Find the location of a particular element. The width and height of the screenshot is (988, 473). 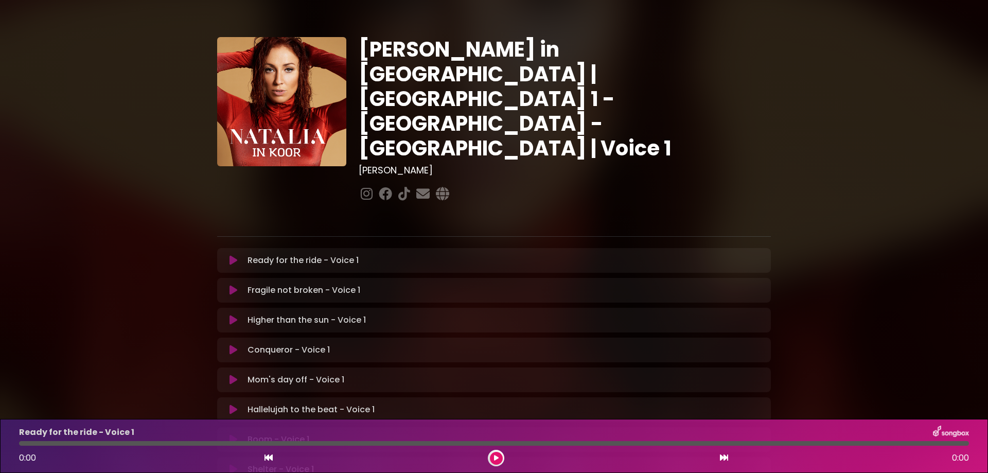

img: songbox-logo-white.png is located at coordinates (951, 432).